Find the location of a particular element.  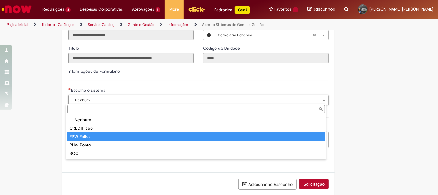

div: SOC is located at coordinates (196, 153).